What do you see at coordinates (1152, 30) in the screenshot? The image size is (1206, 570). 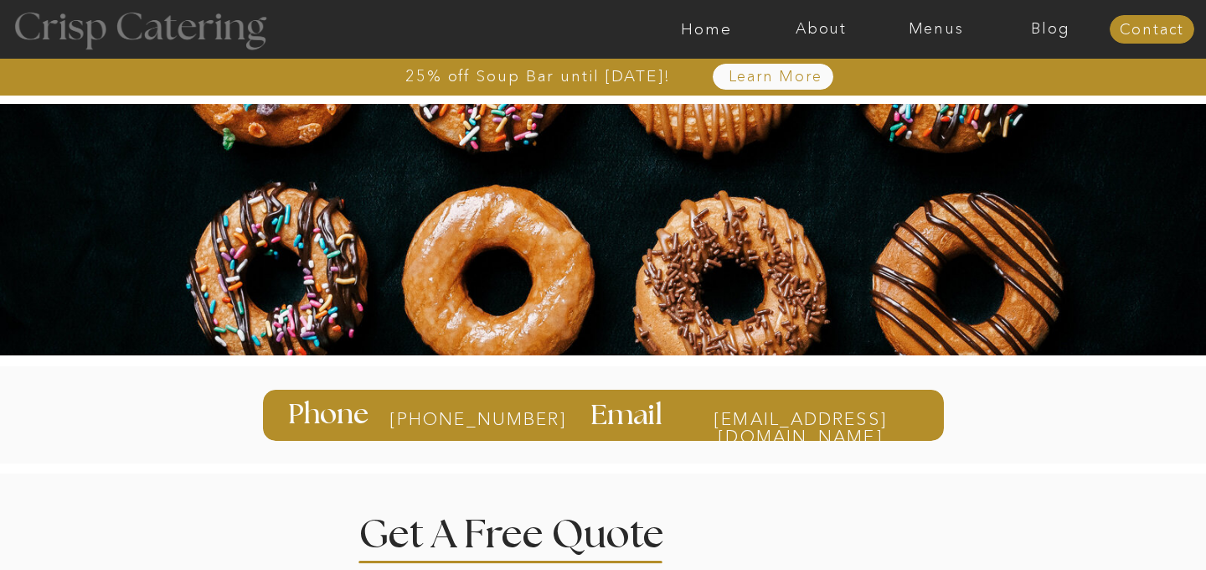 I see `a: Contact` at bounding box center [1152, 30].